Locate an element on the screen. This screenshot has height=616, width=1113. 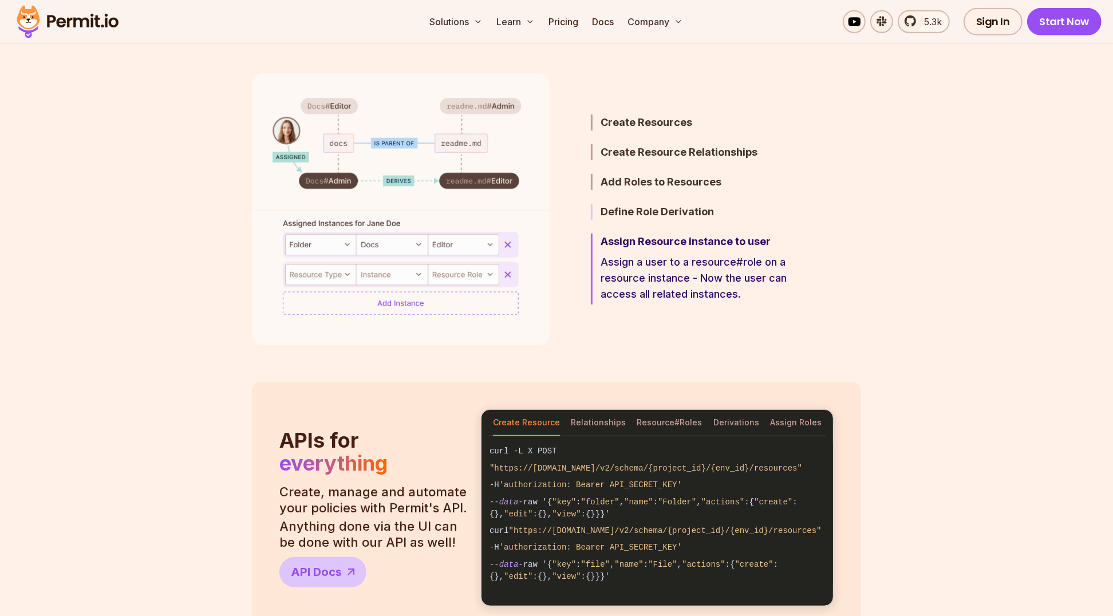
button: Learn is located at coordinates (515, 22).